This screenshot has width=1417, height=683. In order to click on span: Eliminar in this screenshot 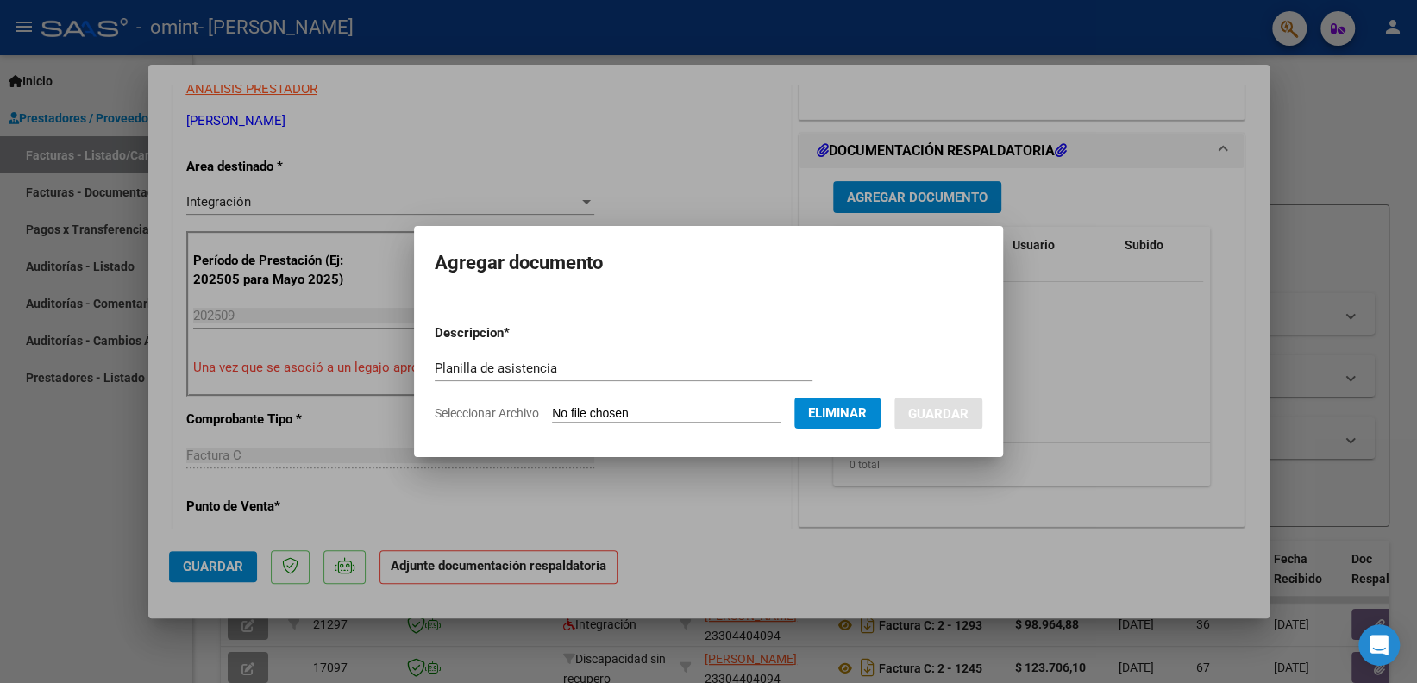, I will do `click(837, 413)`.